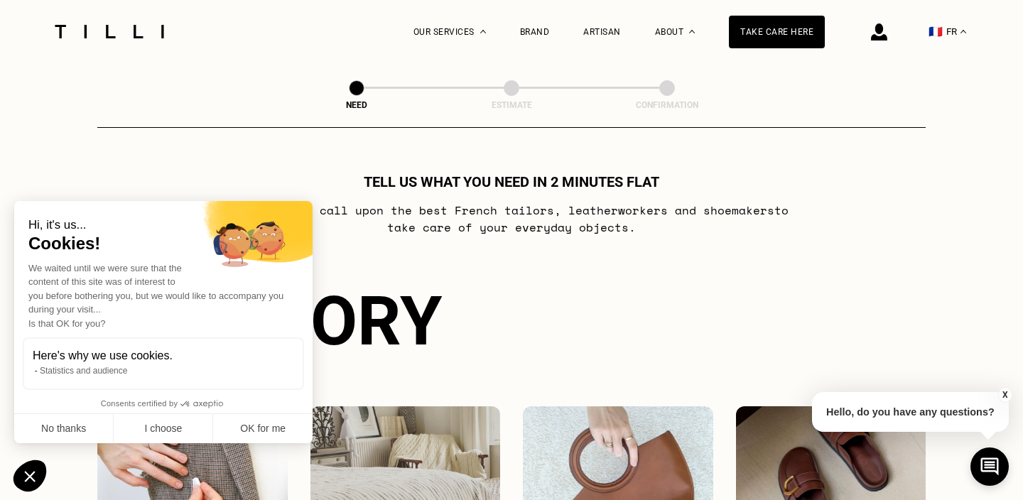 Image resolution: width=1023 pixels, height=500 pixels. What do you see at coordinates (964, 31) in the screenshot?
I see `img: drop-down menu` at bounding box center [964, 31].